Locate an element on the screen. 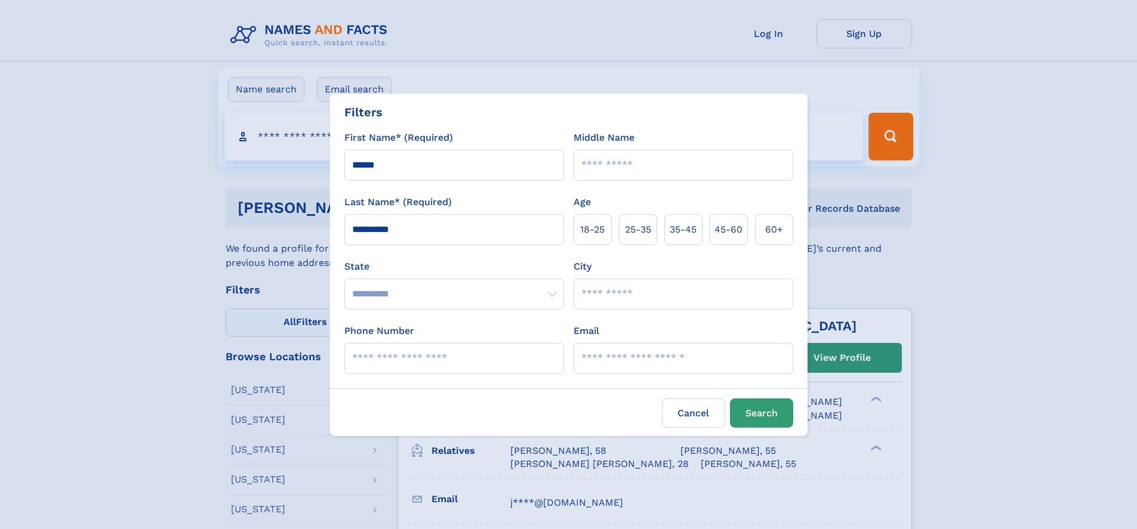  label: Phone Number is located at coordinates (379, 331).